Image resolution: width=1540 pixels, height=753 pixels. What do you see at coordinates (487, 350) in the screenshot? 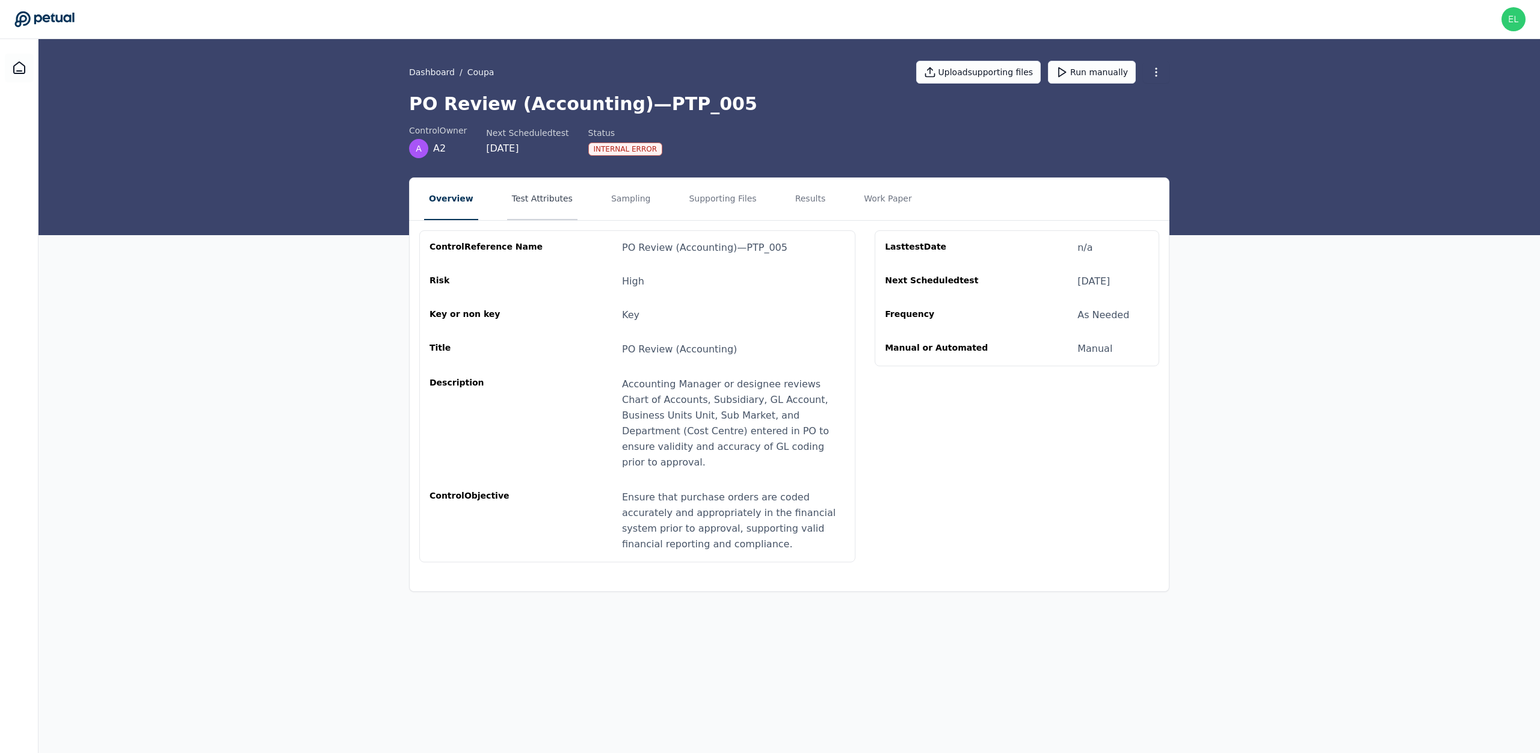
I see `div: Title` at bounding box center [487, 350].